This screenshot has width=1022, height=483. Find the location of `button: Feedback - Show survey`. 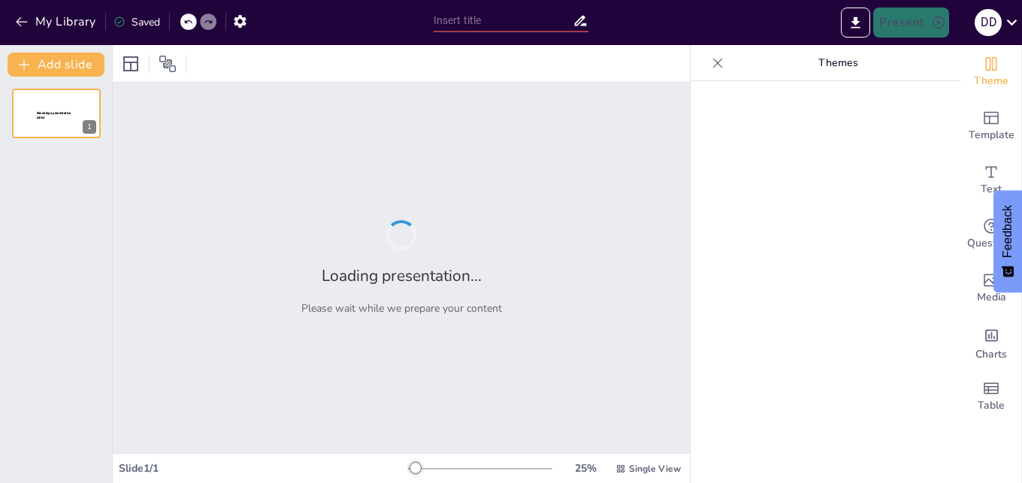

button: Feedback - Show survey is located at coordinates (1008, 241).